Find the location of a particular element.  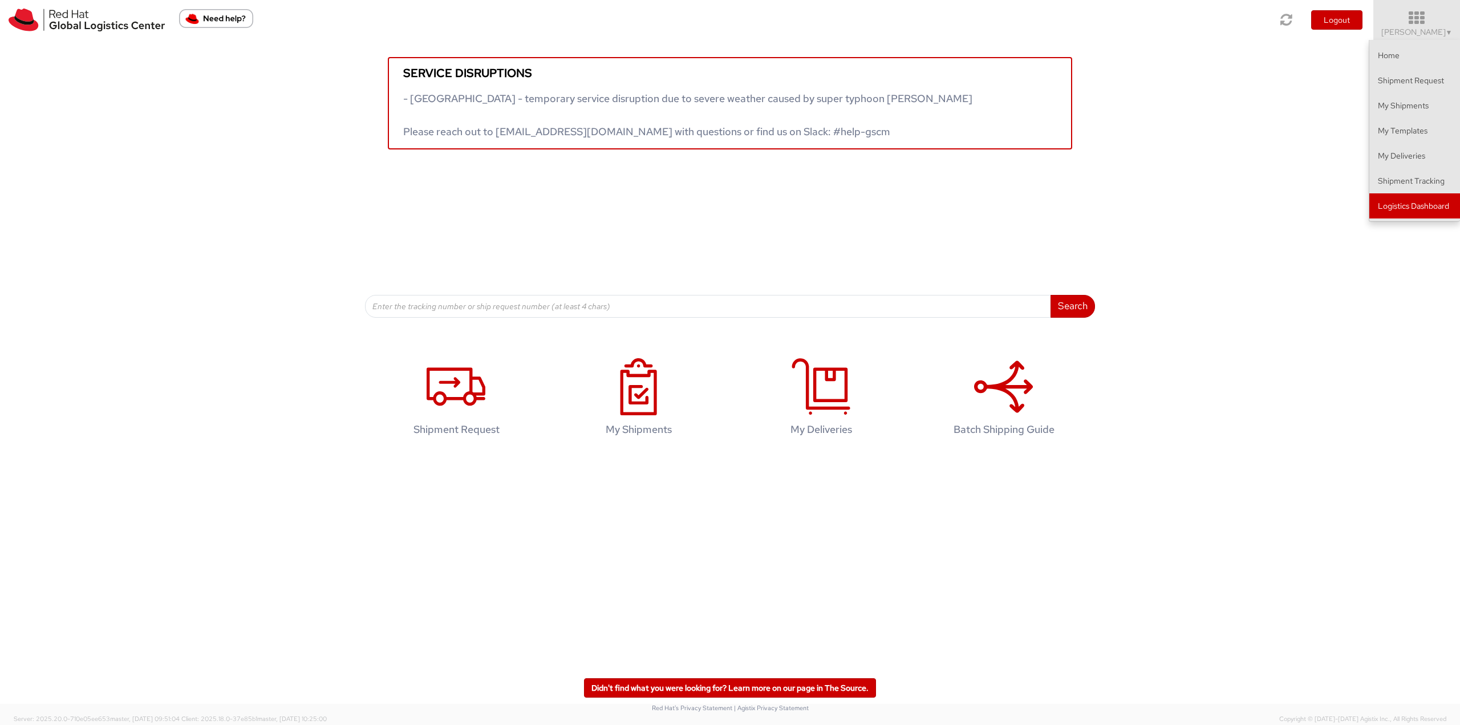

h4: My Shipments is located at coordinates (639, 429).